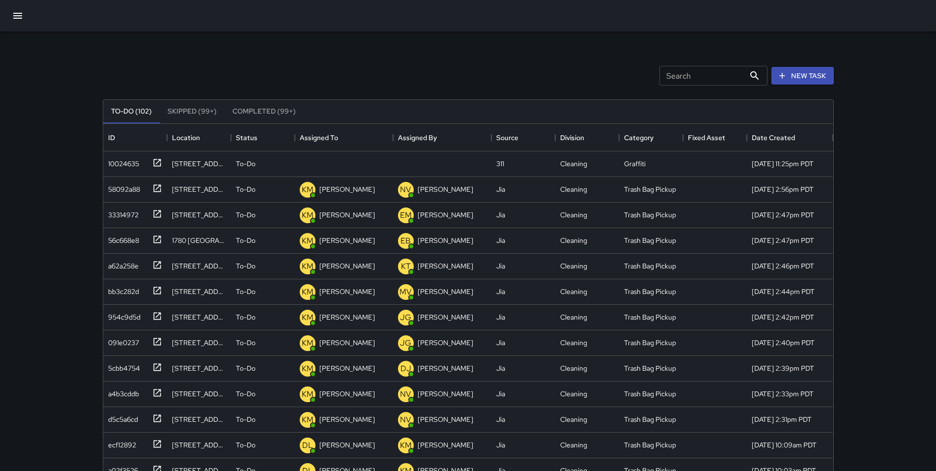 Image resolution: width=936 pixels, height=471 pixels. I want to click on div: a62a258e, so click(121, 264).